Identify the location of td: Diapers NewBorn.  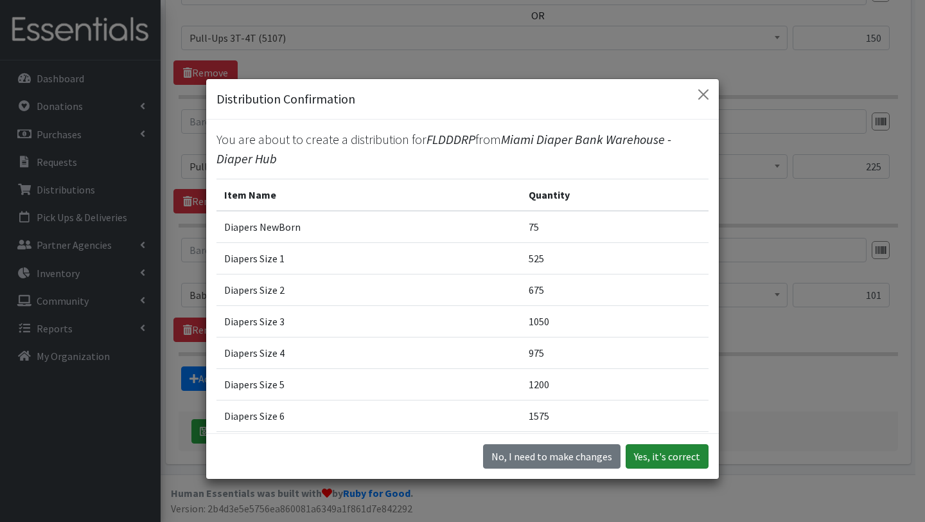
(369, 227).